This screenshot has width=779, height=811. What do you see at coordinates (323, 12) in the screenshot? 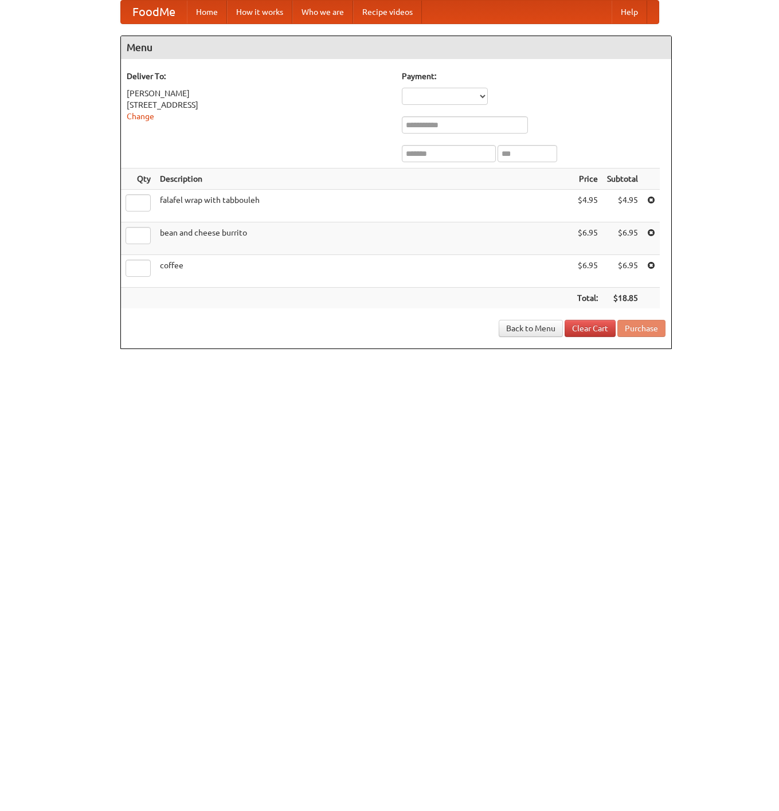
I see `a: Who we are` at bounding box center [323, 12].